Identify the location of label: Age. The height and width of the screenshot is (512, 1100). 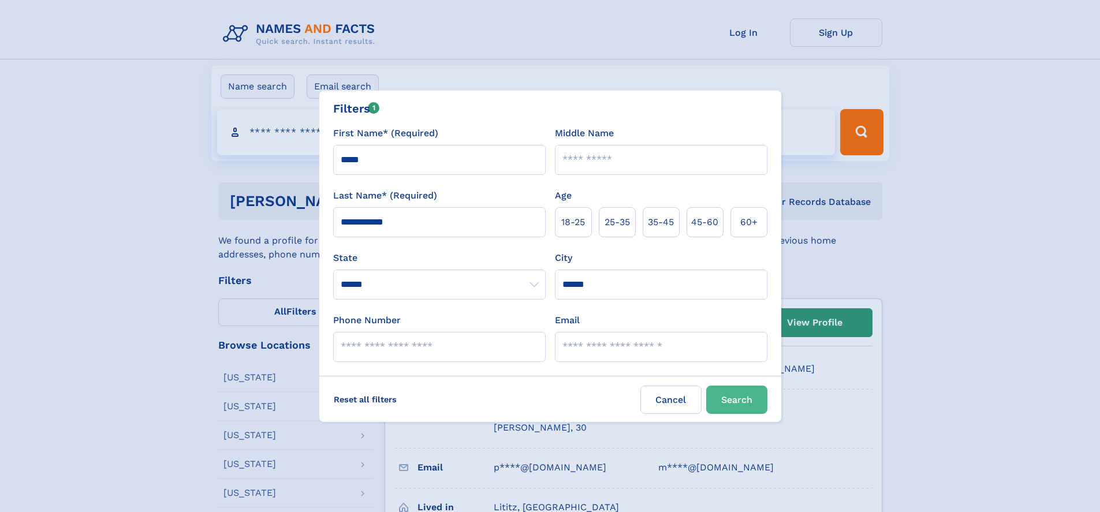
(563, 196).